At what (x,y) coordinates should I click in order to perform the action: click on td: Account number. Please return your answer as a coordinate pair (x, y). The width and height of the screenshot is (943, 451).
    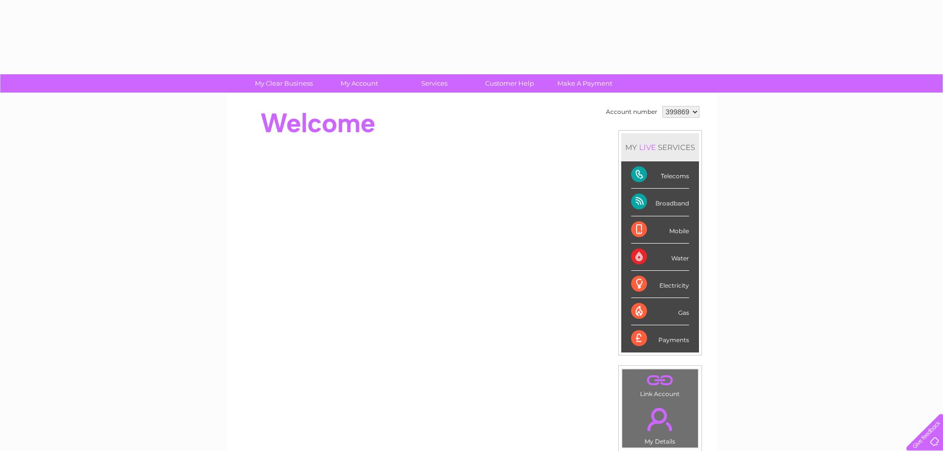
    Looking at the image, I should click on (631, 112).